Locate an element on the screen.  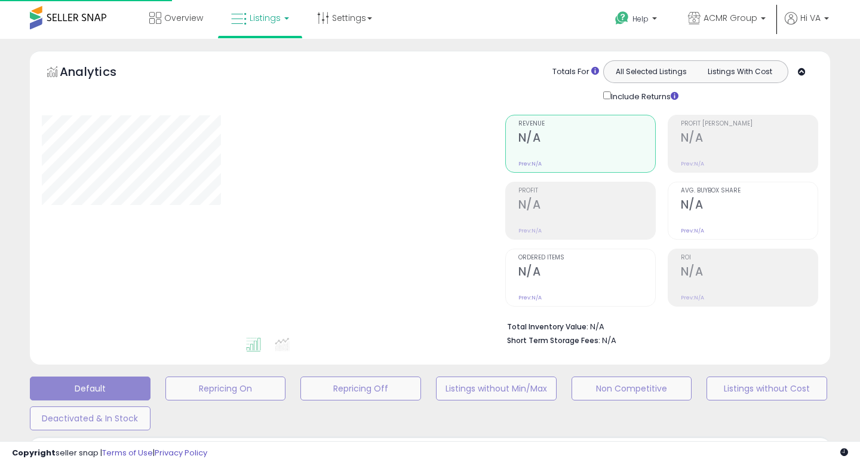
div: Totals For is located at coordinates (576, 72).